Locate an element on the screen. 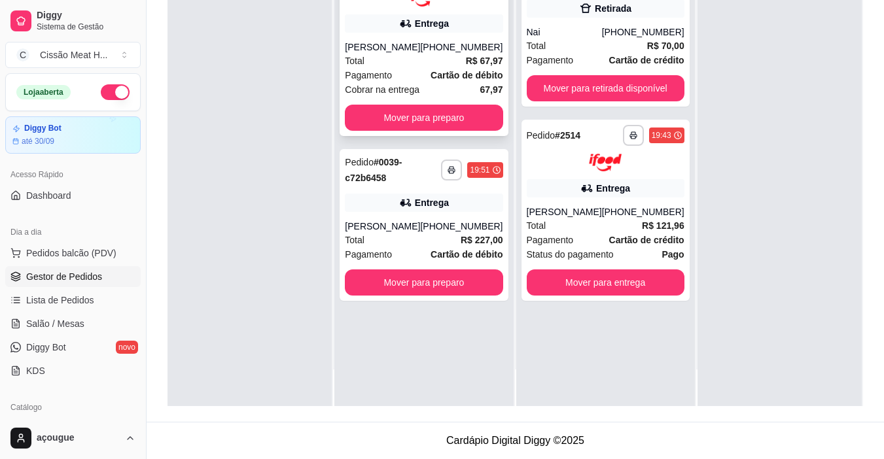 This screenshot has height=459, width=884. button: Pedidos balcão (PDV) is located at coordinates (73, 253).